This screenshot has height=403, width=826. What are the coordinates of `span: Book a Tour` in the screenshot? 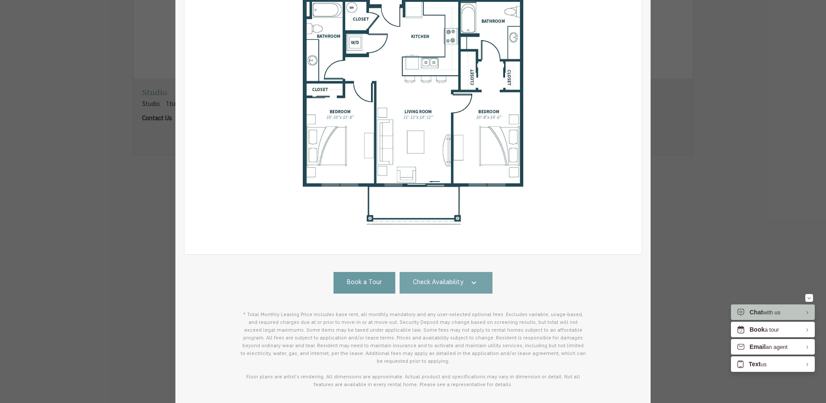 It's located at (364, 283).